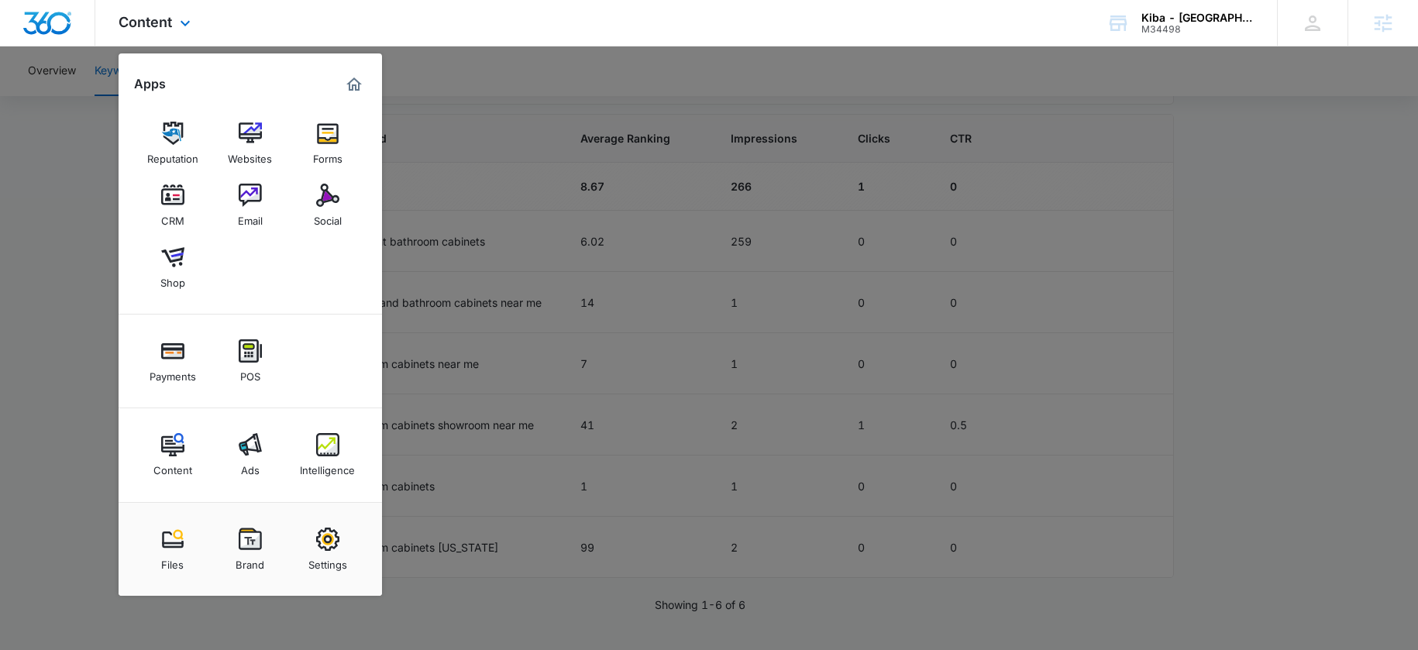 The height and width of the screenshot is (650, 1418). What do you see at coordinates (173, 279) in the screenshot?
I see `div: Shop` at bounding box center [173, 279].